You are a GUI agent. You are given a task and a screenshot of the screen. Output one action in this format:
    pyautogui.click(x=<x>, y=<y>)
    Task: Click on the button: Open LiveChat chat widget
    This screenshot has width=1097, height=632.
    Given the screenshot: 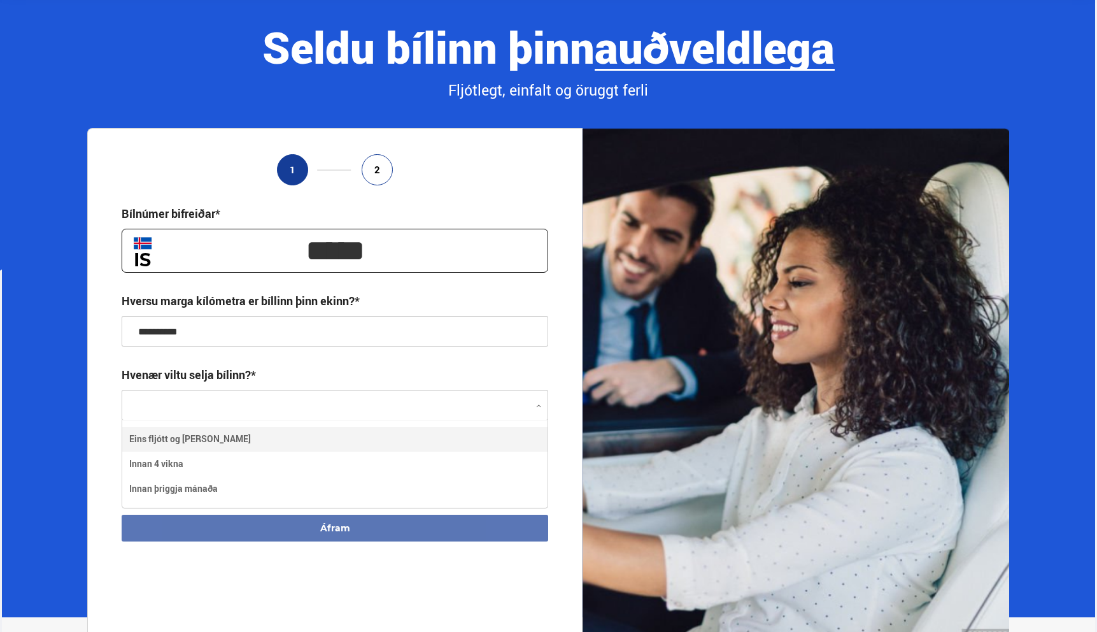 What is the action you would take?
    pyautogui.click(x=29, y=24)
    